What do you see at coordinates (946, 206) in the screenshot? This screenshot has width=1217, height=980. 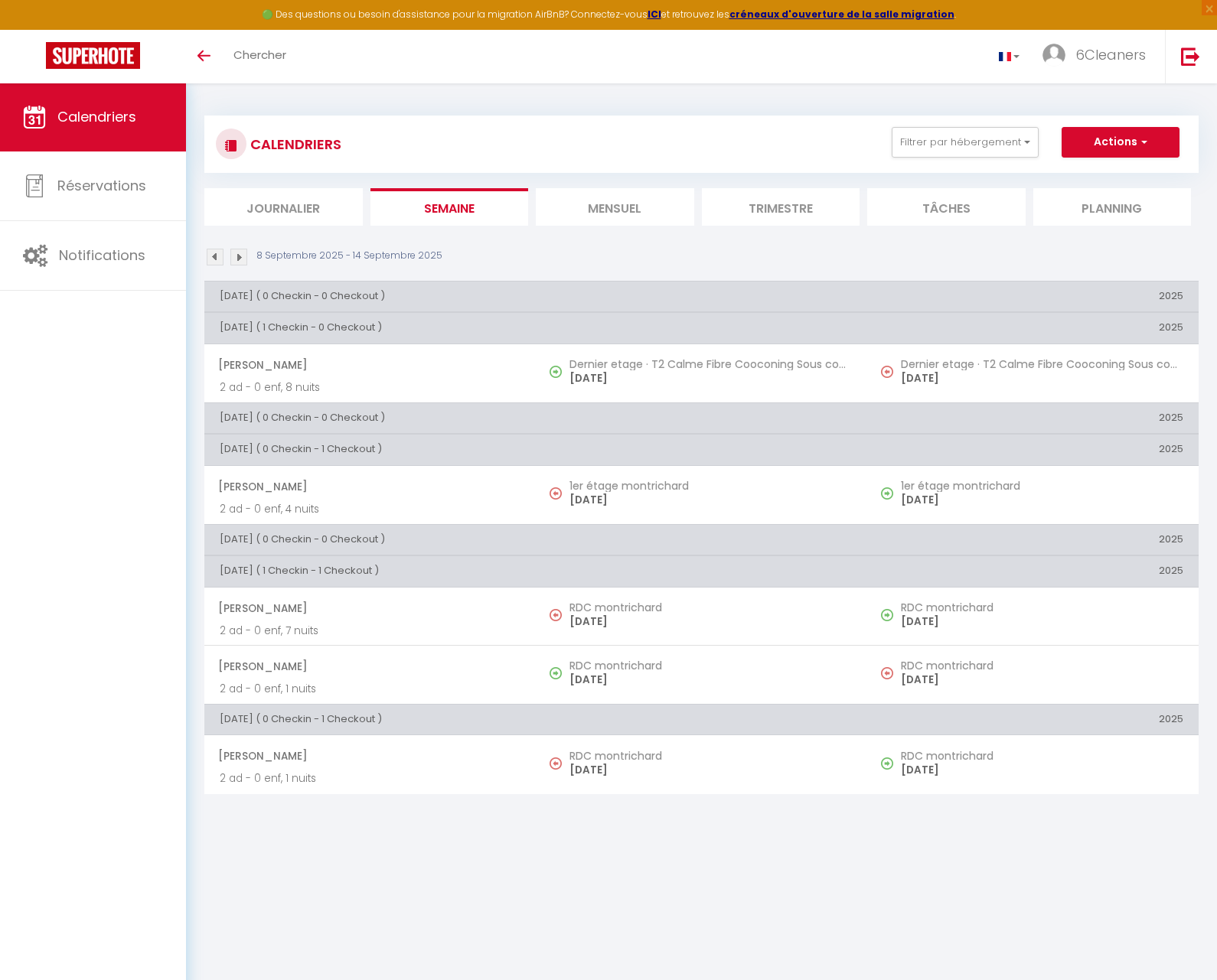 I see `li: Tâches` at bounding box center [946, 206].